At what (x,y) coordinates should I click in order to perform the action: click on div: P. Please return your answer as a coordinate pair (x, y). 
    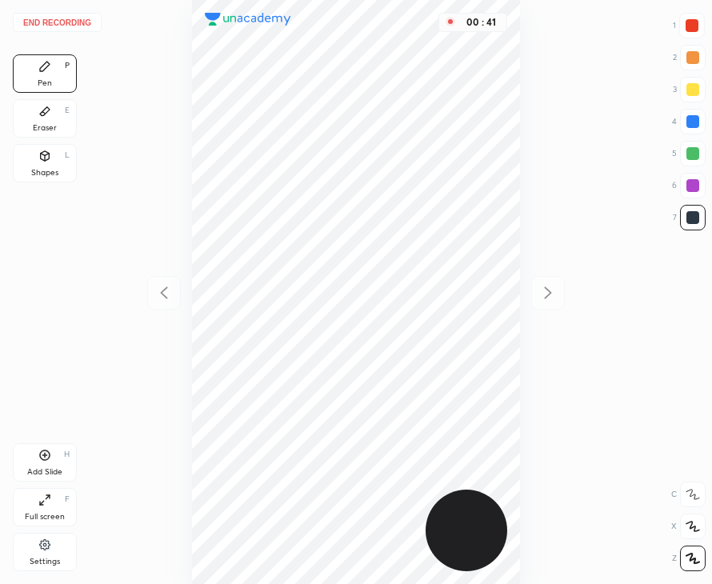
    Looking at the image, I should click on (67, 66).